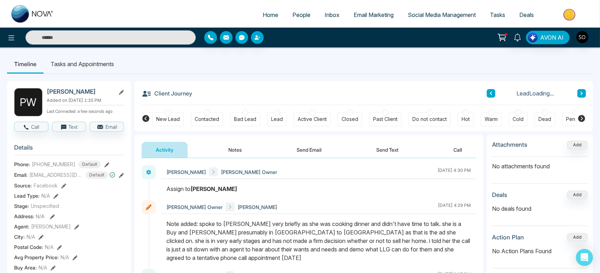  What do you see at coordinates (22, 227) in the screenshot?
I see `span: Agent:` at bounding box center [22, 227].